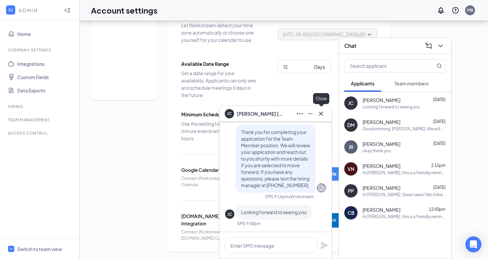 The height and width of the screenshot is (259, 488). Describe the element at coordinates (46, 77) in the screenshot. I see `a: Custom Fields` at that location.